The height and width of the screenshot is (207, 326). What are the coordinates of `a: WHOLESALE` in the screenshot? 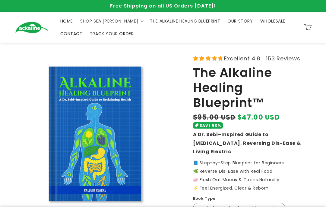 It's located at (272, 21).